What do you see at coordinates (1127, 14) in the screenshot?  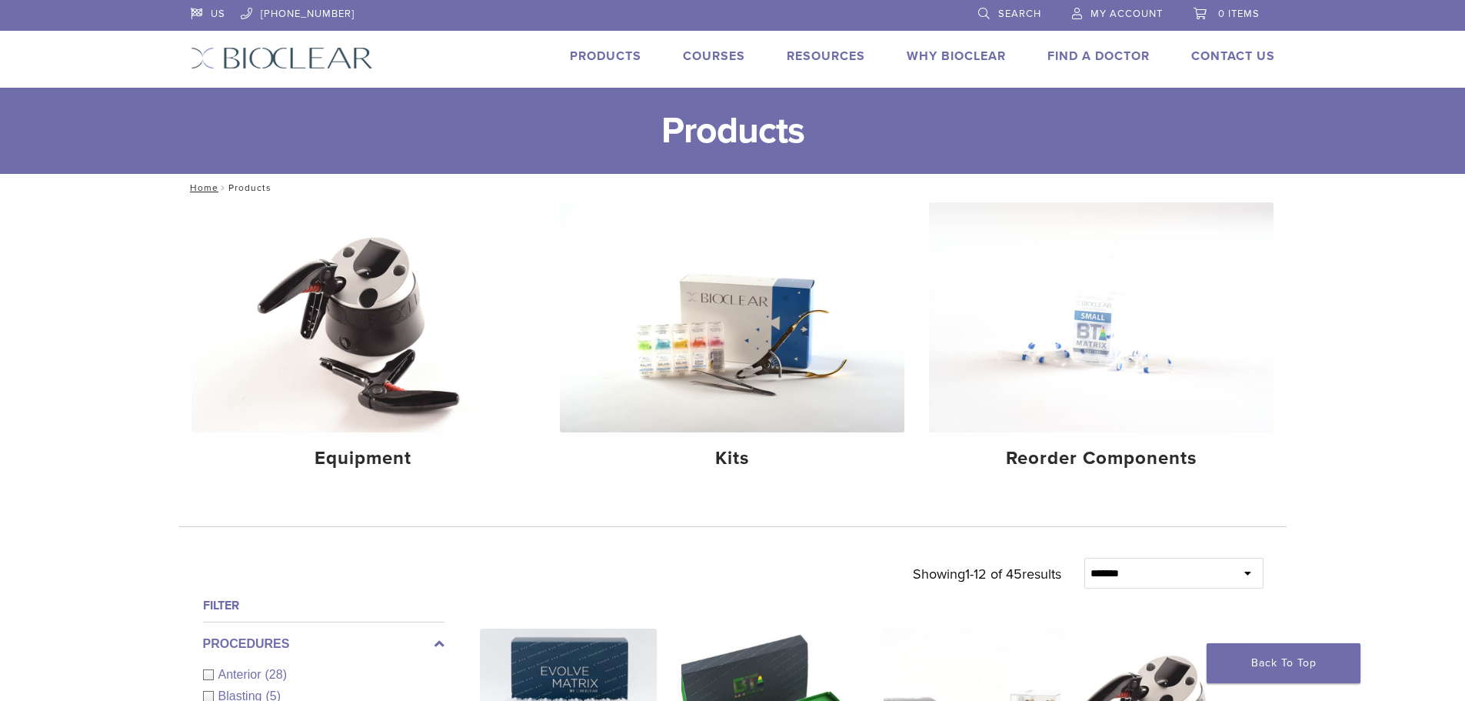 I see `span: My Account` at bounding box center [1127, 14].